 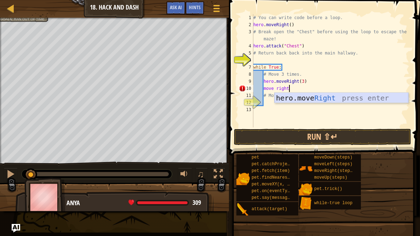 What do you see at coordinates (271, 171) in the screenshot?
I see `span: pet.fetch(item)` at bounding box center [271, 171].